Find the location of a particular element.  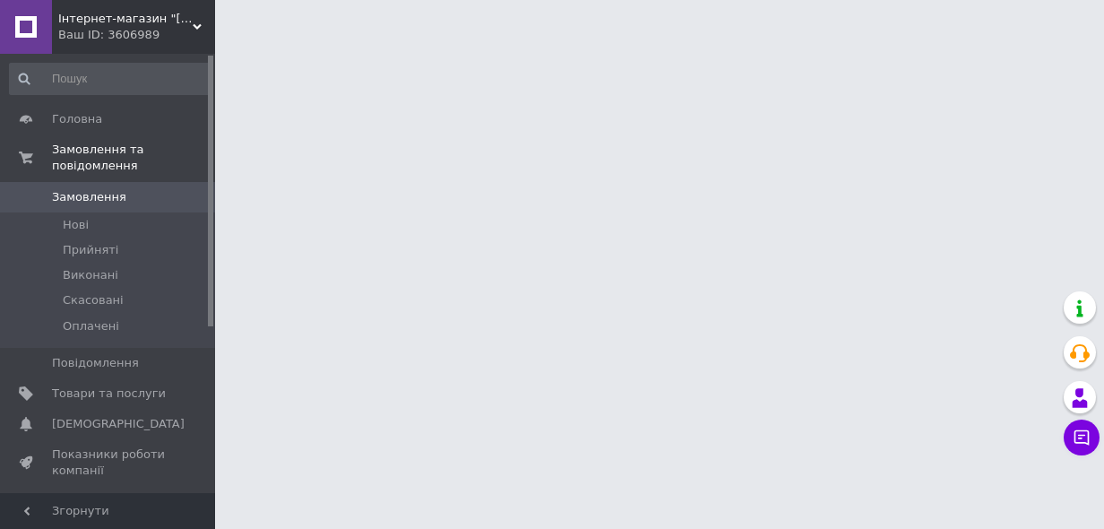

span: Замовлення та повідомлення is located at coordinates (134, 158).